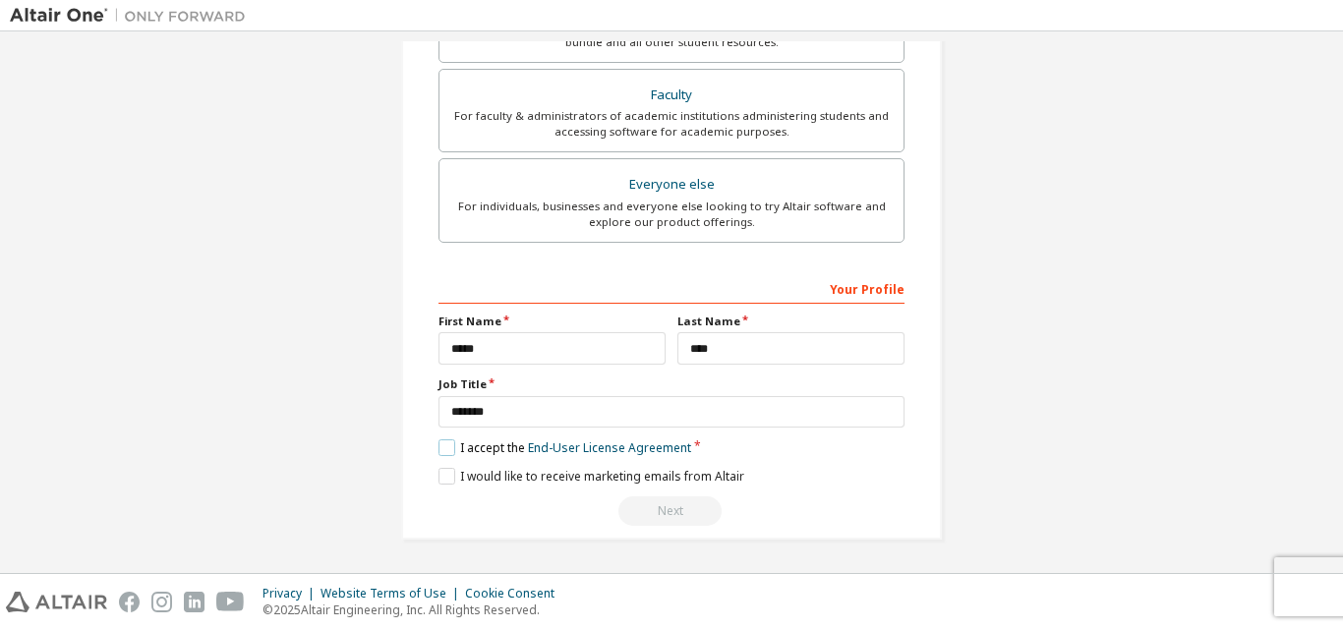  I want to click on img: youtube.svg, so click(230, 602).